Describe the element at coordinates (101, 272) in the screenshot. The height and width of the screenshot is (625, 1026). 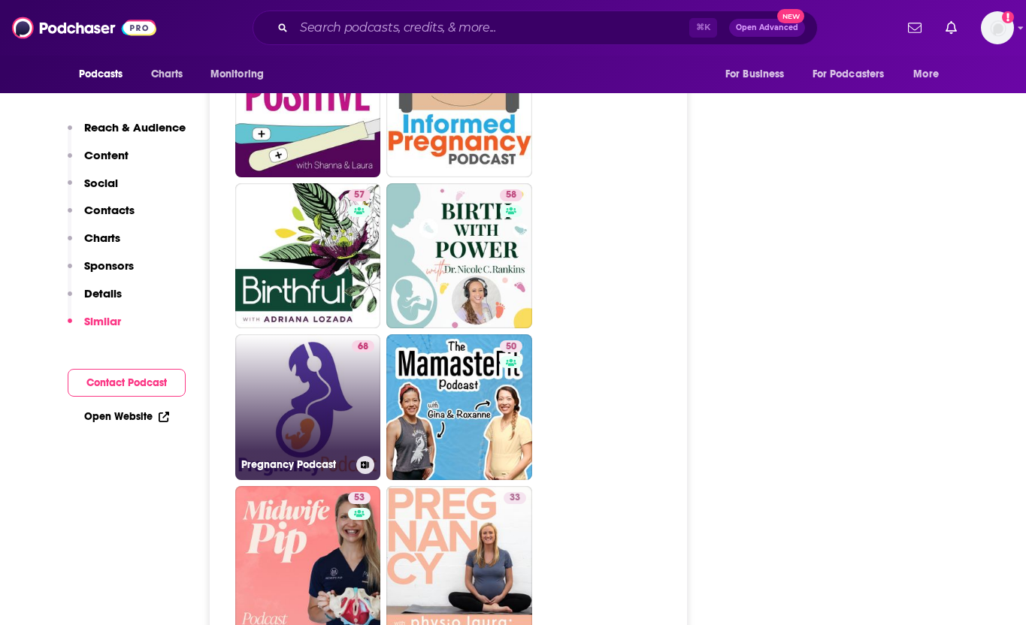
I see `button: Sponsors` at that location.